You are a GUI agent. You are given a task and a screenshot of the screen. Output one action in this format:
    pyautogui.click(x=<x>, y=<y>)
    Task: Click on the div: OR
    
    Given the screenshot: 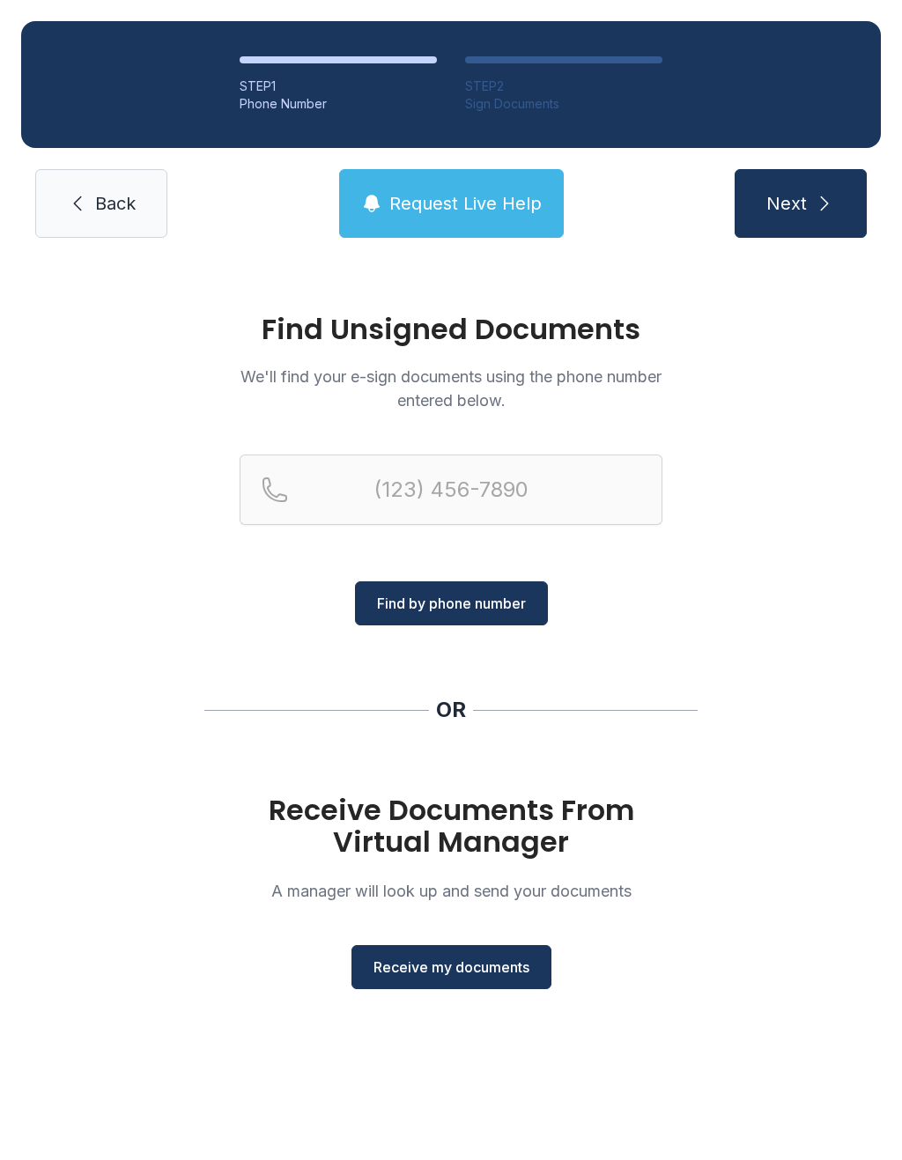 What is the action you would take?
    pyautogui.click(x=451, y=710)
    